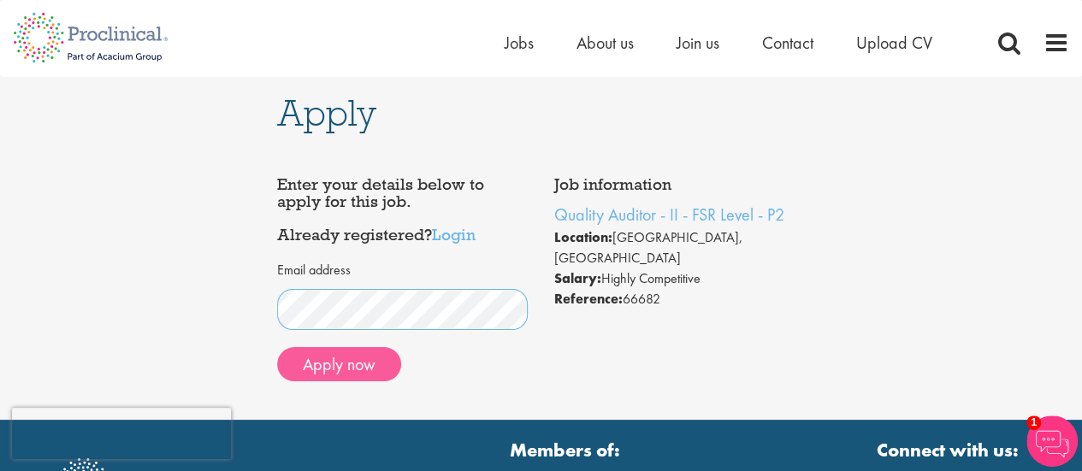 The width and height of the screenshot is (1082, 471). I want to click on strong: Connect with us:, so click(949, 450).